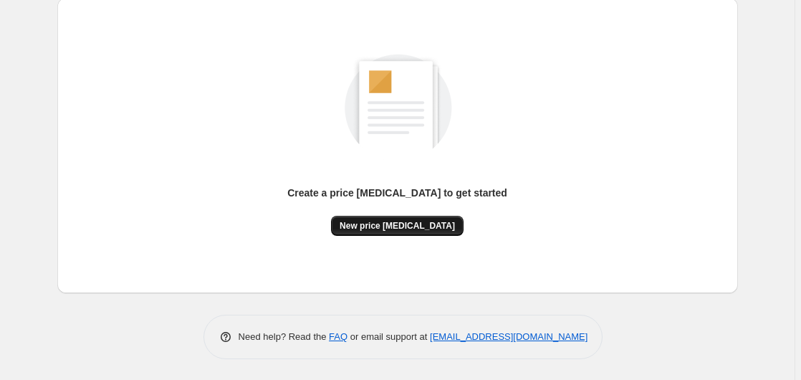 The image size is (801, 380). What do you see at coordinates (338, 336) in the screenshot?
I see `a: FAQ` at bounding box center [338, 336].